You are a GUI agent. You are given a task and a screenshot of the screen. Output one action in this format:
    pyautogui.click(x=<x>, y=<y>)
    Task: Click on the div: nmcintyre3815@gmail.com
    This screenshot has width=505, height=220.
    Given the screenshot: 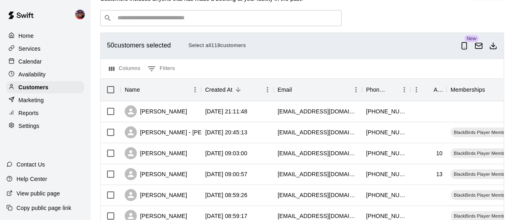 What is the action you would take?
    pyautogui.click(x=318, y=174)
    